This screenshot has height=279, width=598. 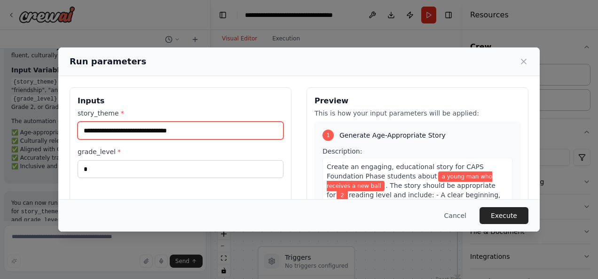 What do you see at coordinates (108, 62) in the screenshot?
I see `h2: Run parameters` at bounding box center [108, 62].